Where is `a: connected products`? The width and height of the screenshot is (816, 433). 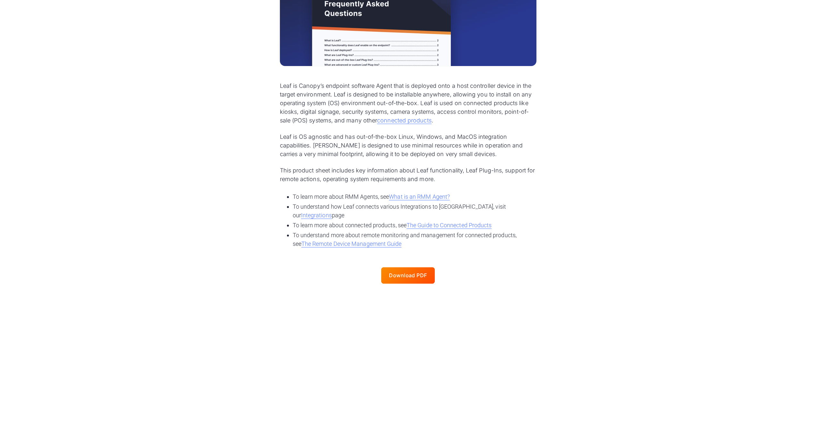 a: connected products is located at coordinates (404, 121).